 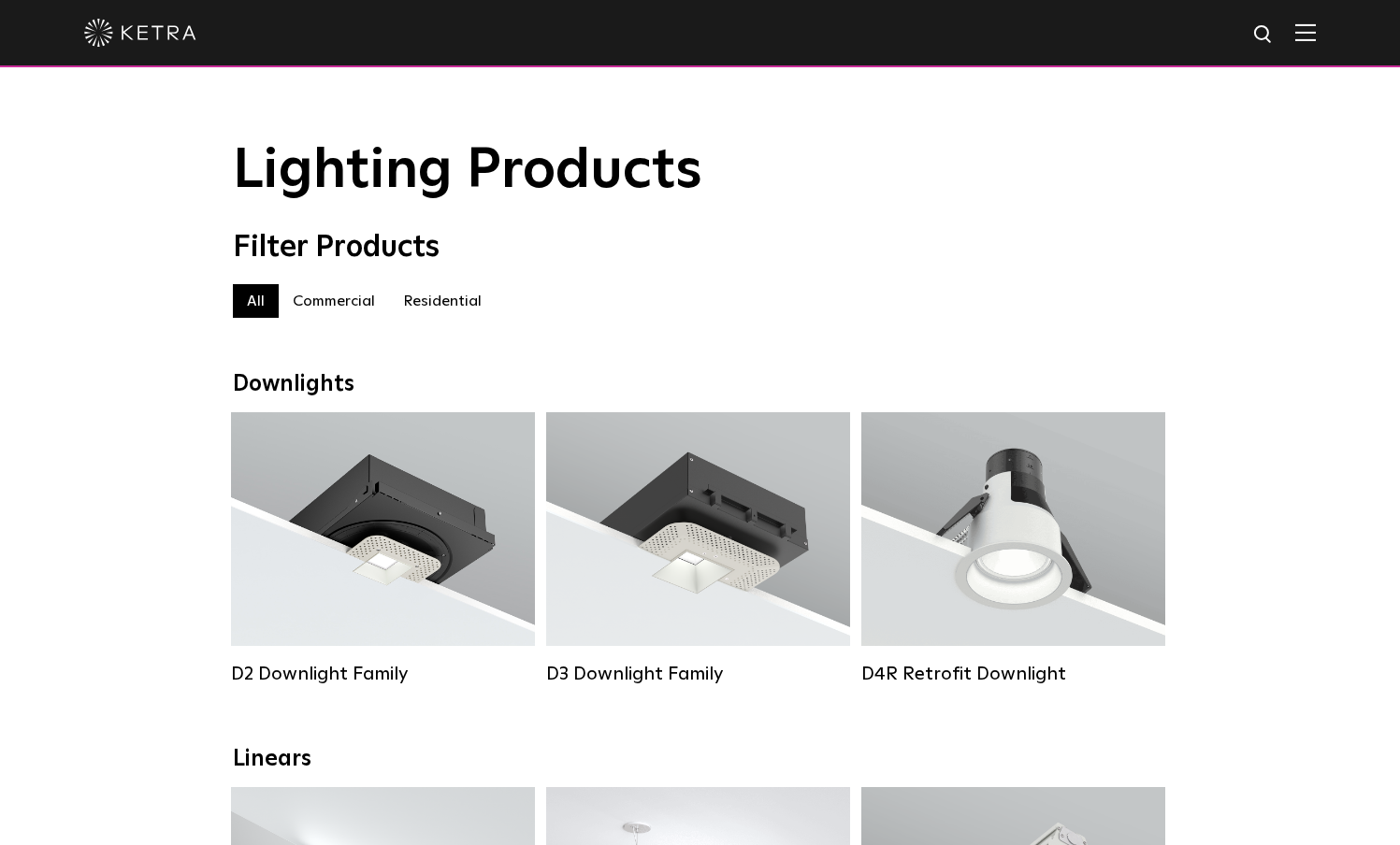 I want to click on div: D3 Downlight Family, so click(x=698, y=674).